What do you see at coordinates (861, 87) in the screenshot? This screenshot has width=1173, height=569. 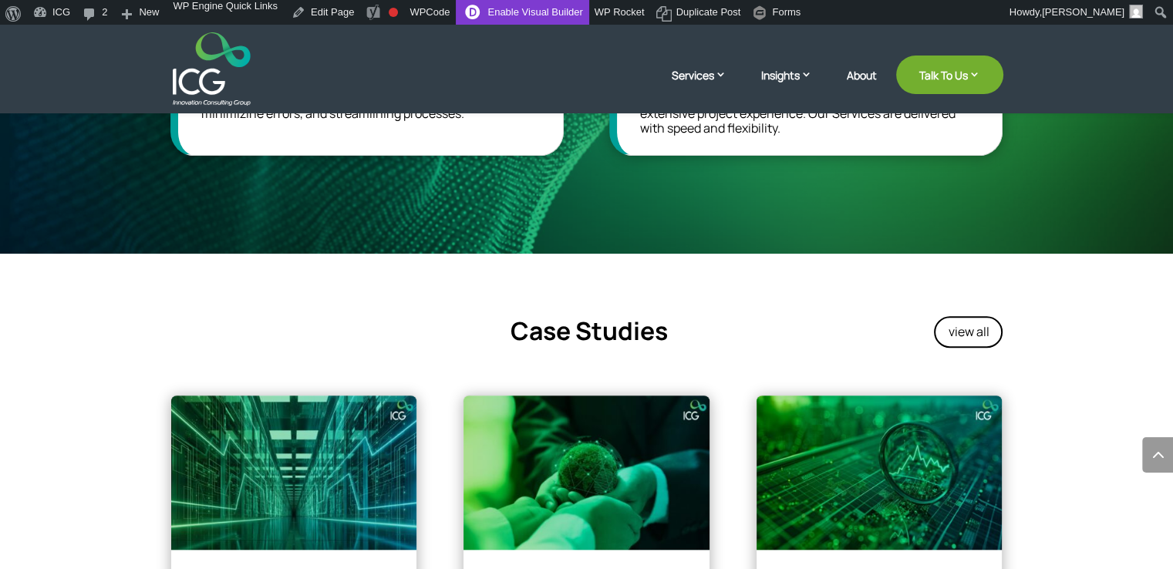 I see `a: About` at bounding box center [861, 87].